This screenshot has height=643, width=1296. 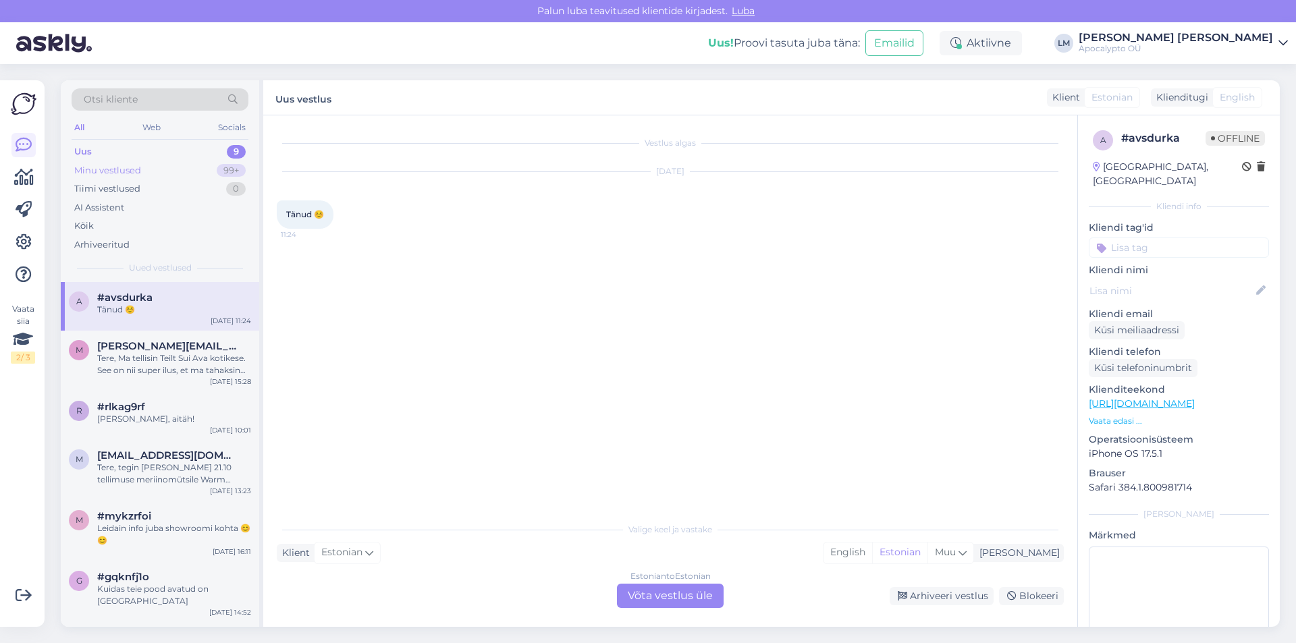 What do you see at coordinates (1032, 596) in the screenshot?
I see `div: Blokeeri` at bounding box center [1032, 596].